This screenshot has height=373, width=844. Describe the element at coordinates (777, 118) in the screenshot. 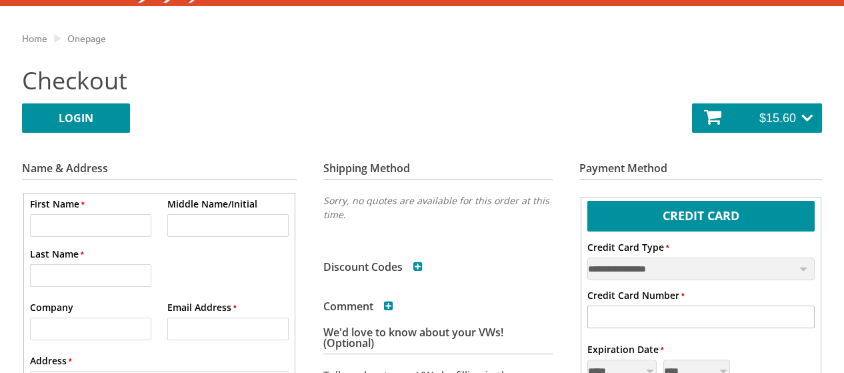

I see `span: $15.60` at that location.